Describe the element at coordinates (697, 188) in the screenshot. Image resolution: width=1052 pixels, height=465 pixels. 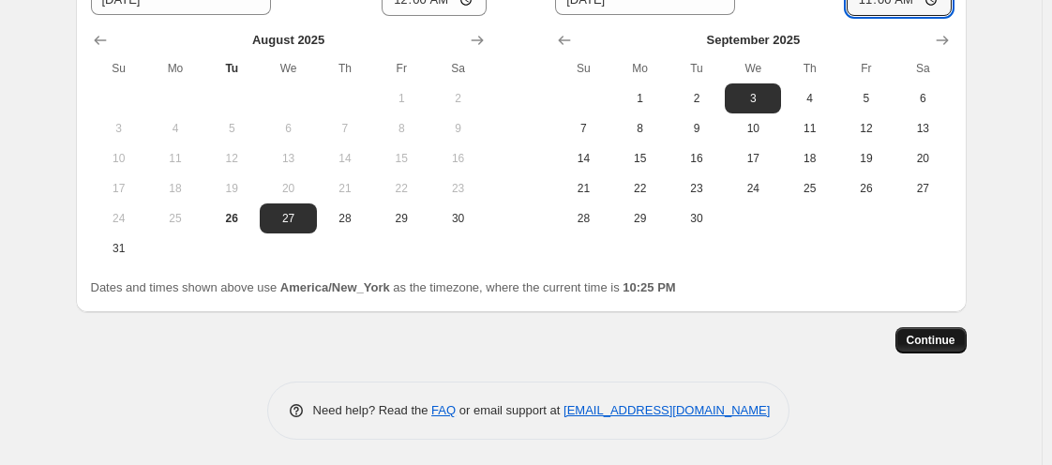
I see `button: Tuesday September 23 2025` at that location.